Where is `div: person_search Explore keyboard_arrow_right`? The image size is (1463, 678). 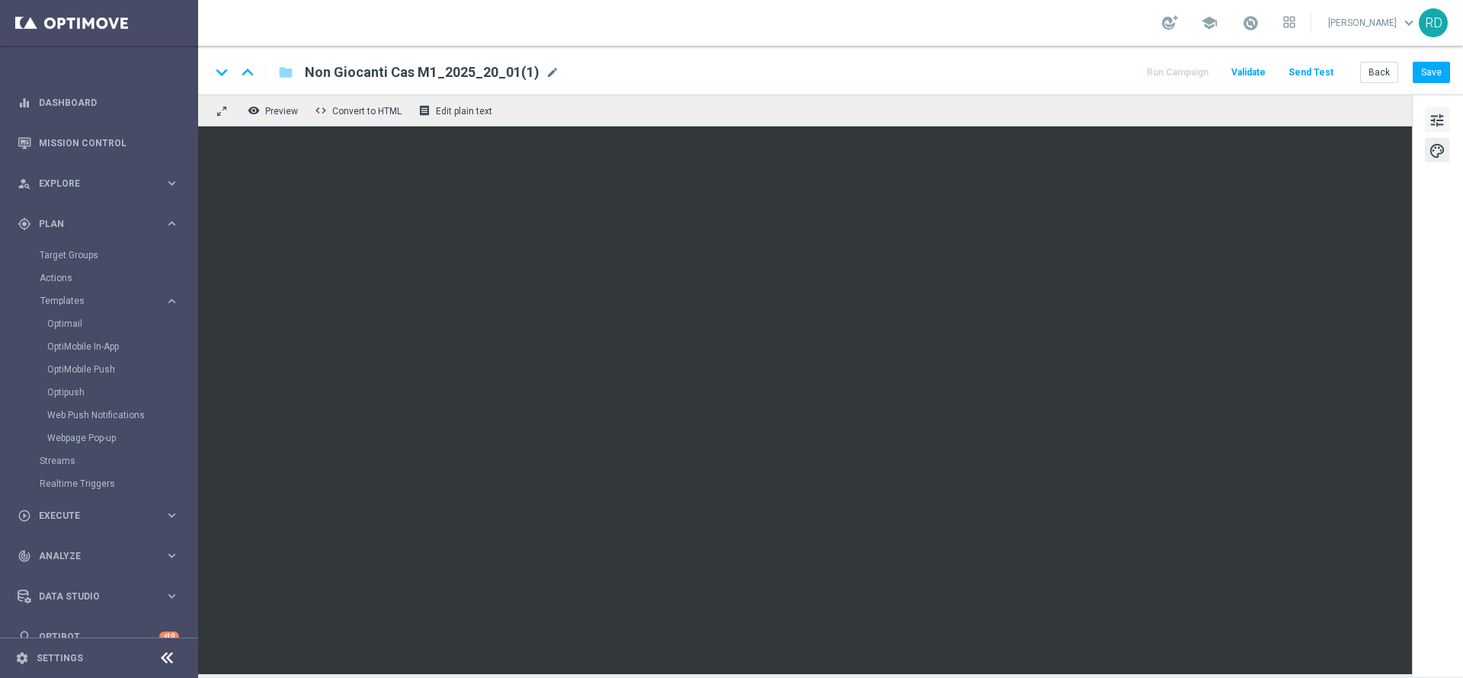 div: person_search Explore keyboard_arrow_right is located at coordinates (98, 184).